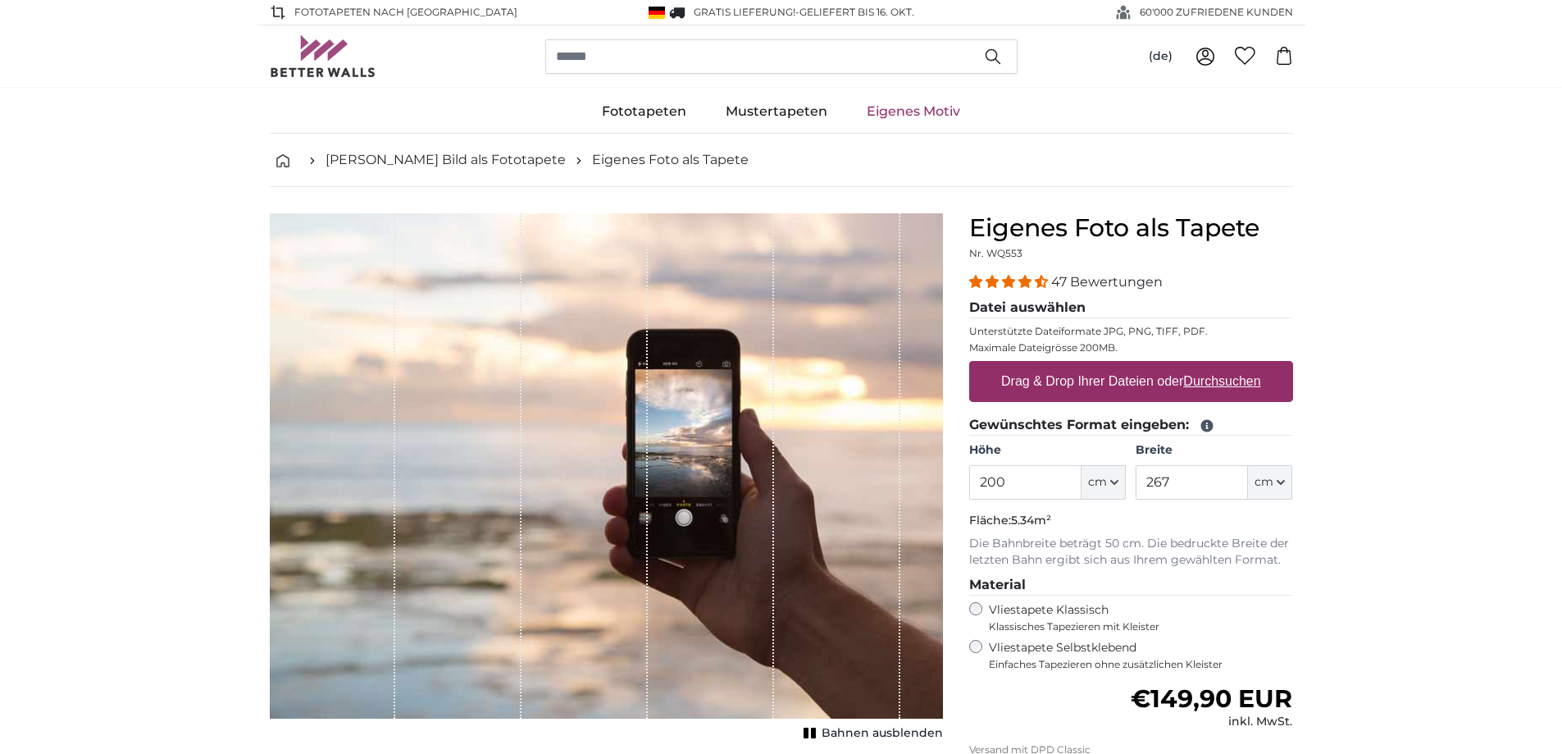  Describe the element at coordinates (1131, 308) in the screenshot. I see `legend: Datei auswählen` at that location.